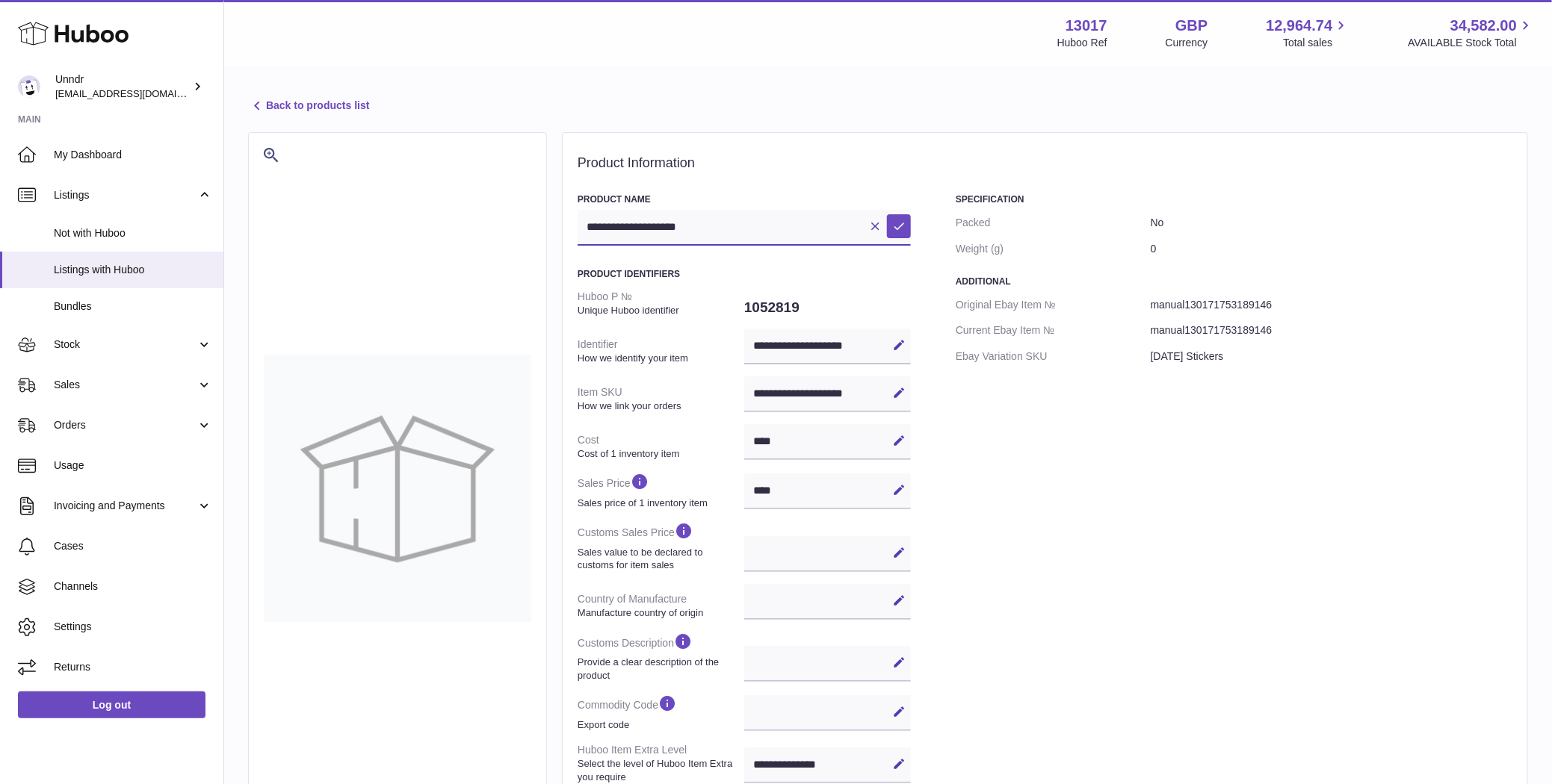 The width and height of the screenshot is (1552, 784). I want to click on strong: Sales price of 1 inventory item, so click(659, 504).